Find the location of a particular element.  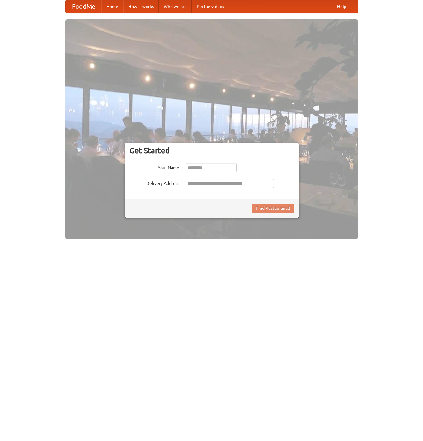

a: Help is located at coordinates (342, 7).